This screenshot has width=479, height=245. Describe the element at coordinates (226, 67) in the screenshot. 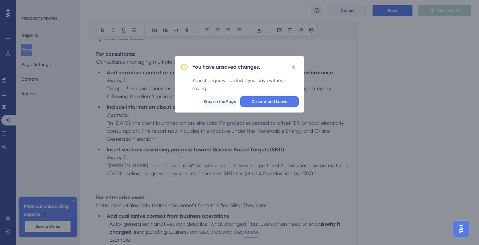

I see `h2: You have unsaved changes.` at that location.